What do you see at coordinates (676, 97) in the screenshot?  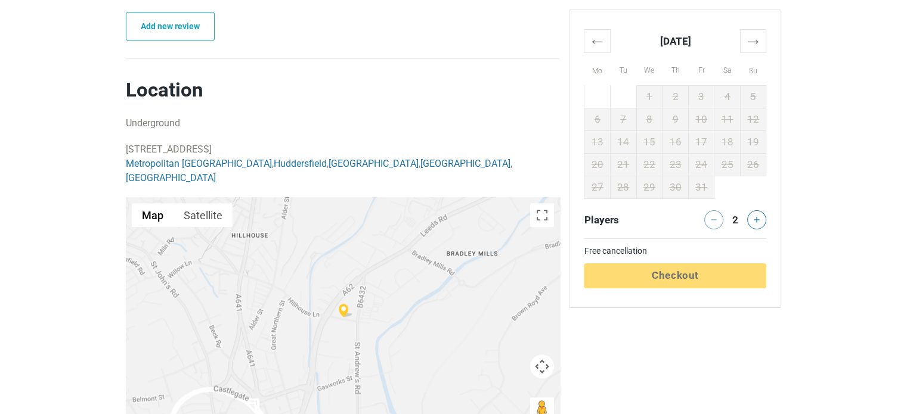 I see `td: 2` at bounding box center [676, 97].